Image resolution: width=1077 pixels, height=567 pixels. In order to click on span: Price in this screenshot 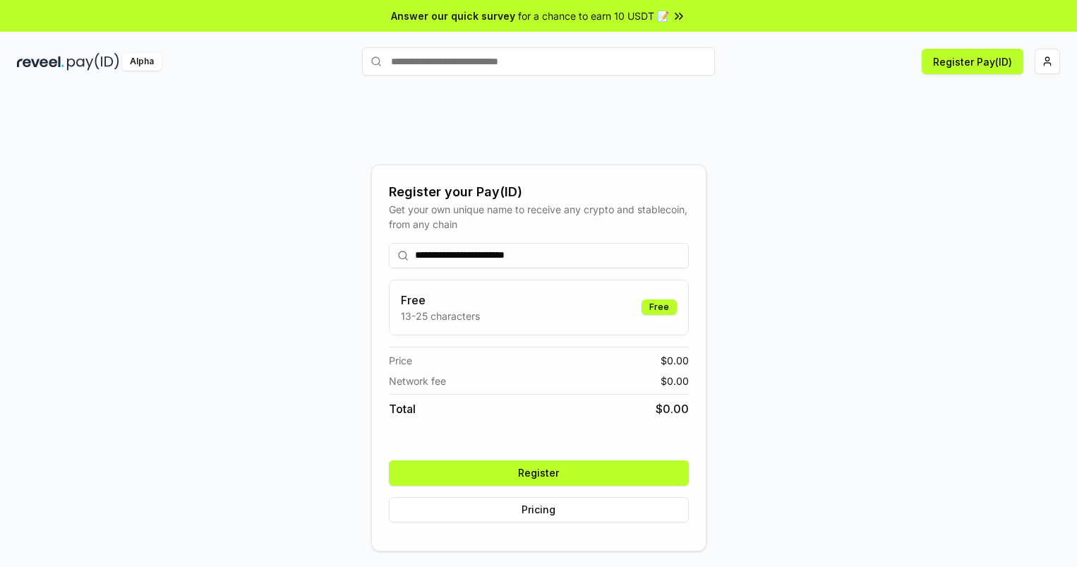, I will do `click(400, 360)`.